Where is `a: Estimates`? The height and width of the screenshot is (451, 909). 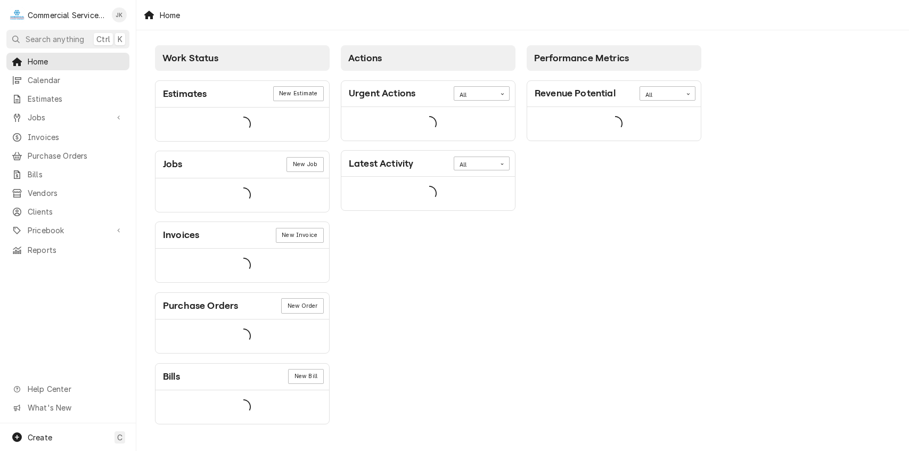 a: Estimates is located at coordinates (68, 99).